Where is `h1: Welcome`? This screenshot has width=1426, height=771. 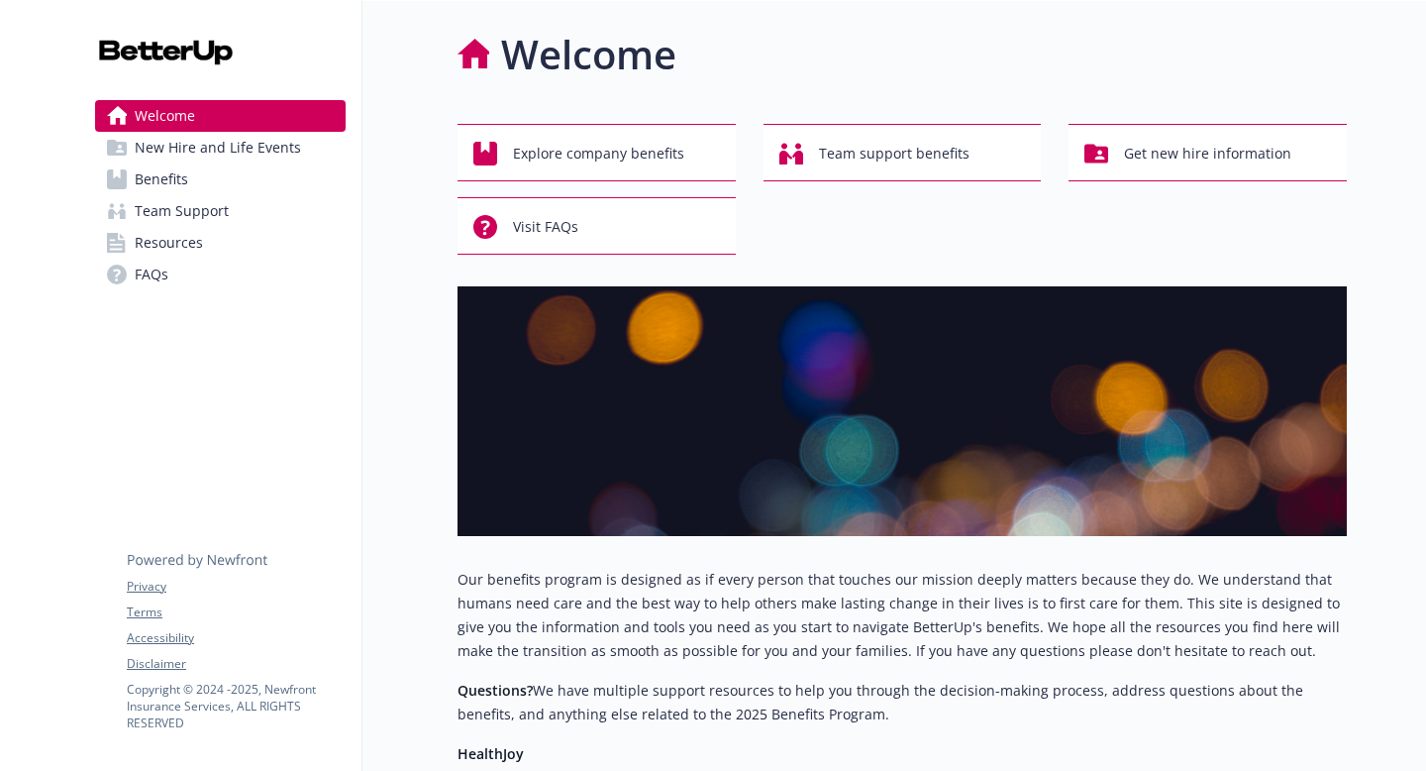 h1: Welcome is located at coordinates (588, 54).